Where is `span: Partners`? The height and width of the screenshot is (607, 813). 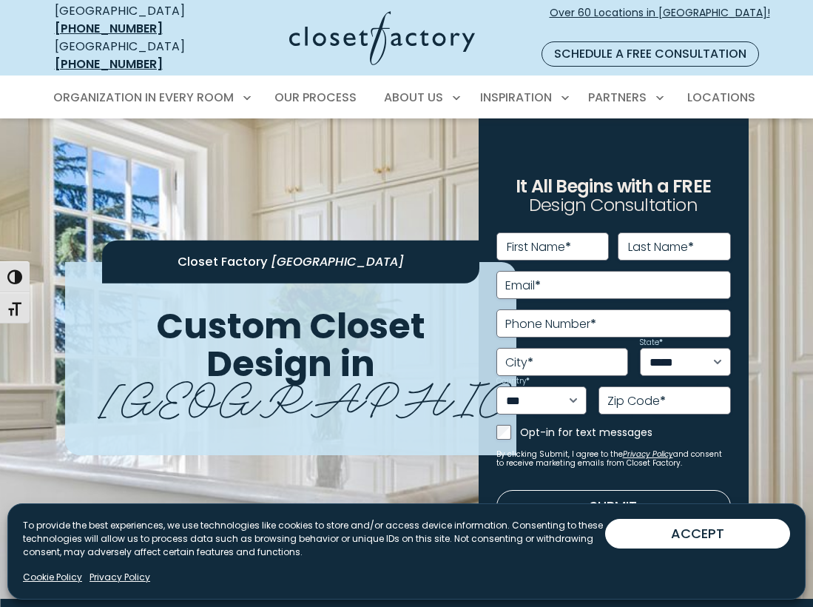 span: Partners is located at coordinates (617, 97).